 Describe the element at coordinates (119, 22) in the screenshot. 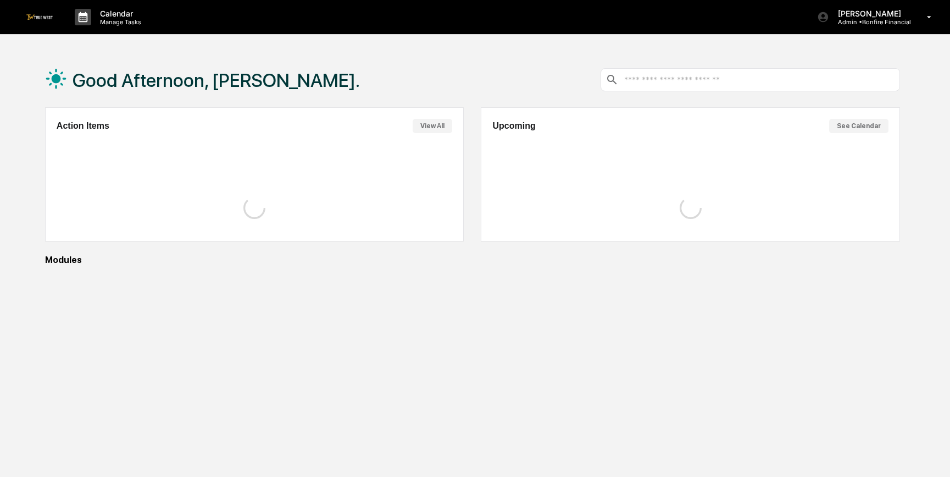

I see `p: Manage Tasks` at that location.